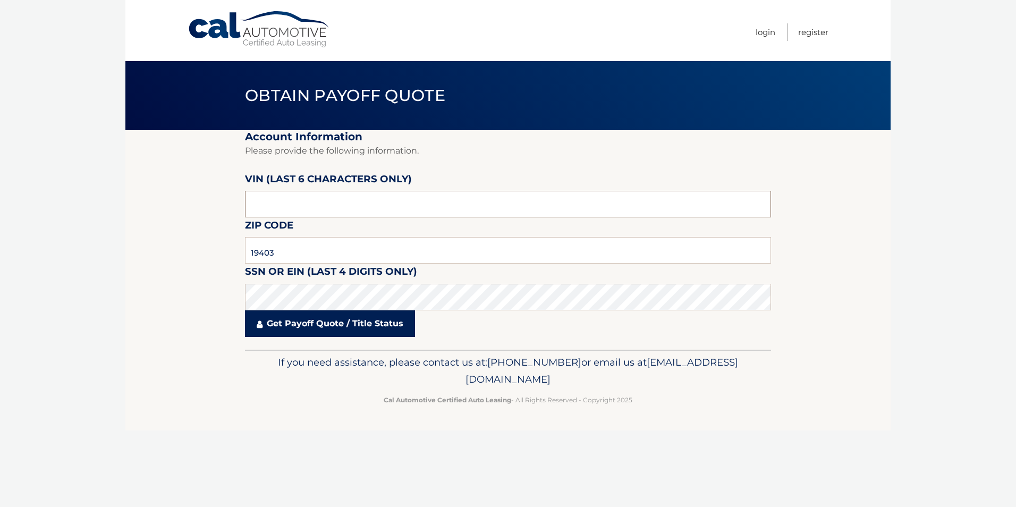 The width and height of the screenshot is (1016, 507). Describe the element at coordinates (345, 95) in the screenshot. I see `span: Obtain Payoff Quote` at that location.